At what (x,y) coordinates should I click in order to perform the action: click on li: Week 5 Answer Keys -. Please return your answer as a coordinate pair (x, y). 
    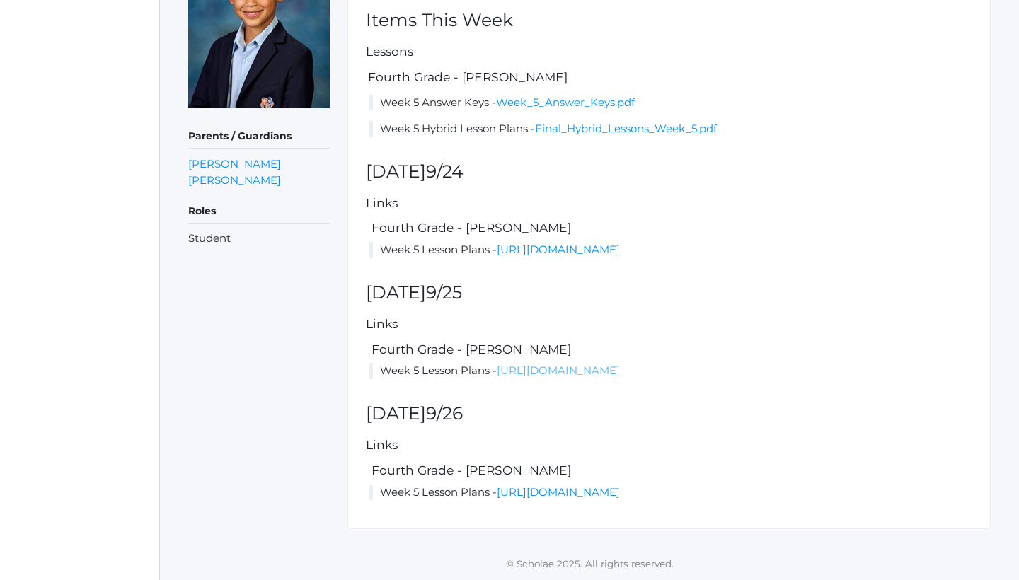
    Looking at the image, I should click on (671, 103).